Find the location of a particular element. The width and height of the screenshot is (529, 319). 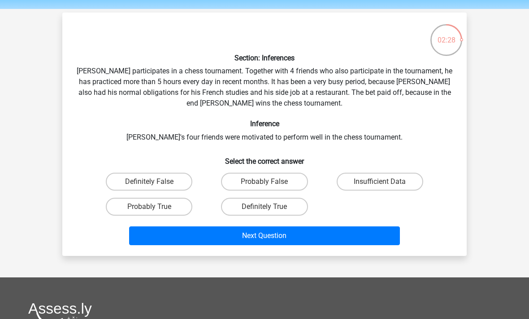

label: Insufficient Data is located at coordinates (379, 182).